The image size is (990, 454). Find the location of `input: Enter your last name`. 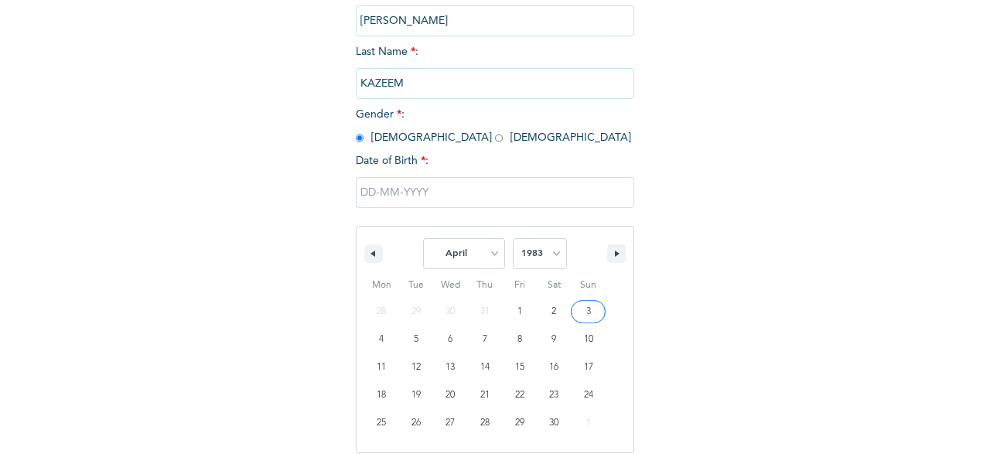

input: Enter your last name is located at coordinates (495, 84).